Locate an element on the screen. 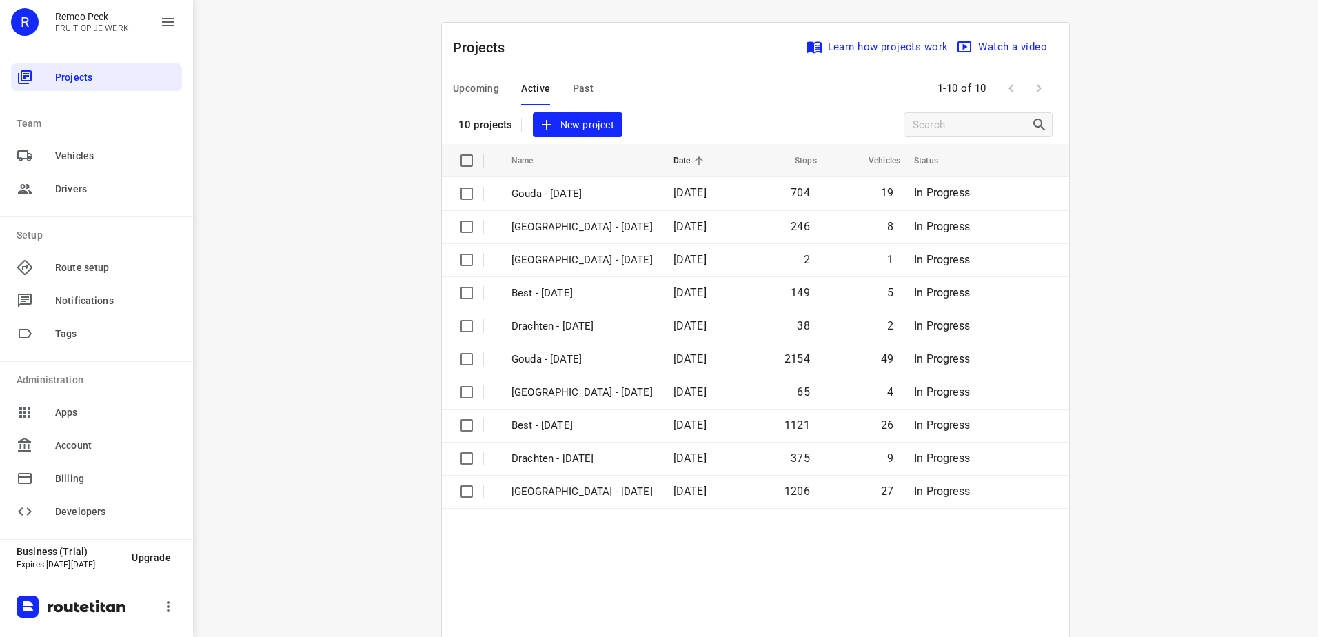 Image resolution: width=1318 pixels, height=637 pixels. span: Next Page is located at coordinates (1039, 88).